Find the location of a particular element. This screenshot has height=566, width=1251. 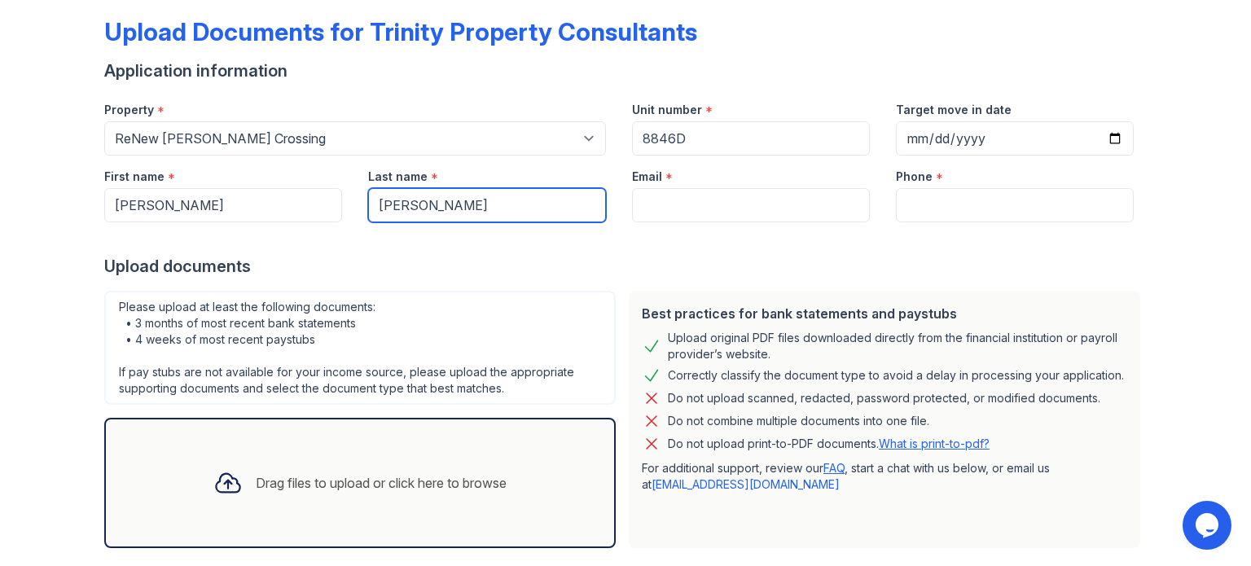

div: Upload original PDF files downloaded directly from the financial institution or payroll provider’... is located at coordinates (897, 346).